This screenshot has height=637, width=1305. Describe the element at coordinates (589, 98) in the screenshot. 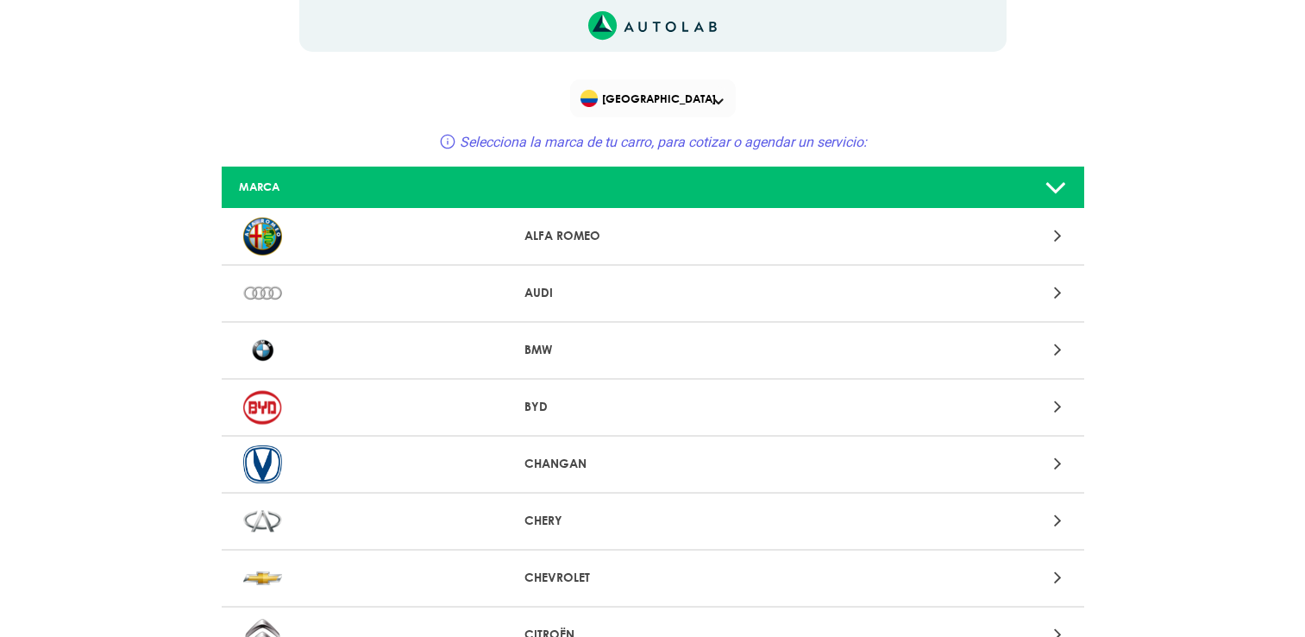

I see `img: Flag of COLOMBIA` at that location.